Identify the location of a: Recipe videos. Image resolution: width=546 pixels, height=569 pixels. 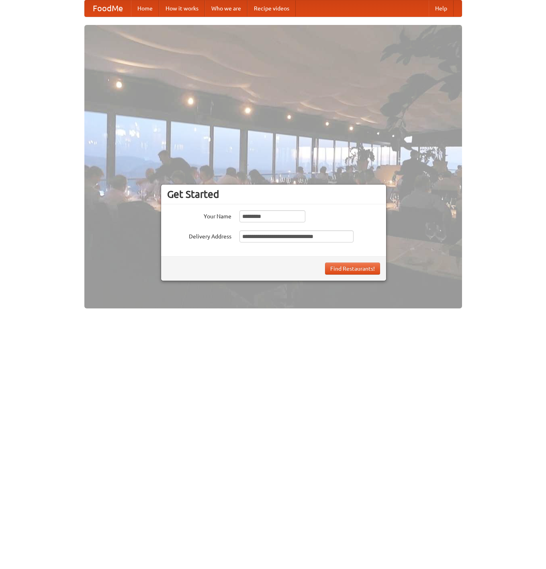
(272, 8).